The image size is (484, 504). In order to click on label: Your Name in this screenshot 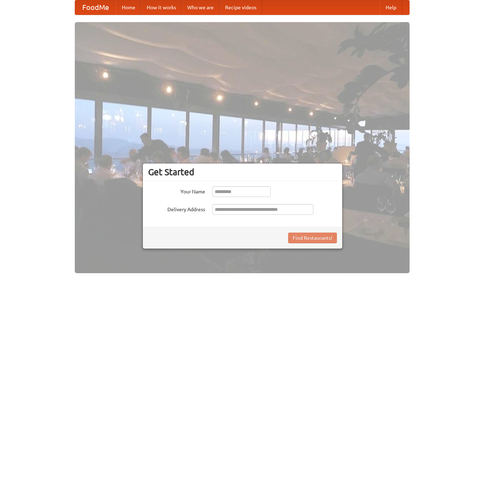, I will do `click(177, 191)`.